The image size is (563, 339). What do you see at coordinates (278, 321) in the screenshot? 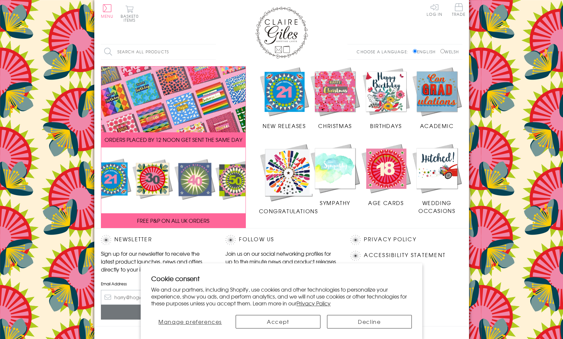
I see `button: Accept` at bounding box center [278, 321].